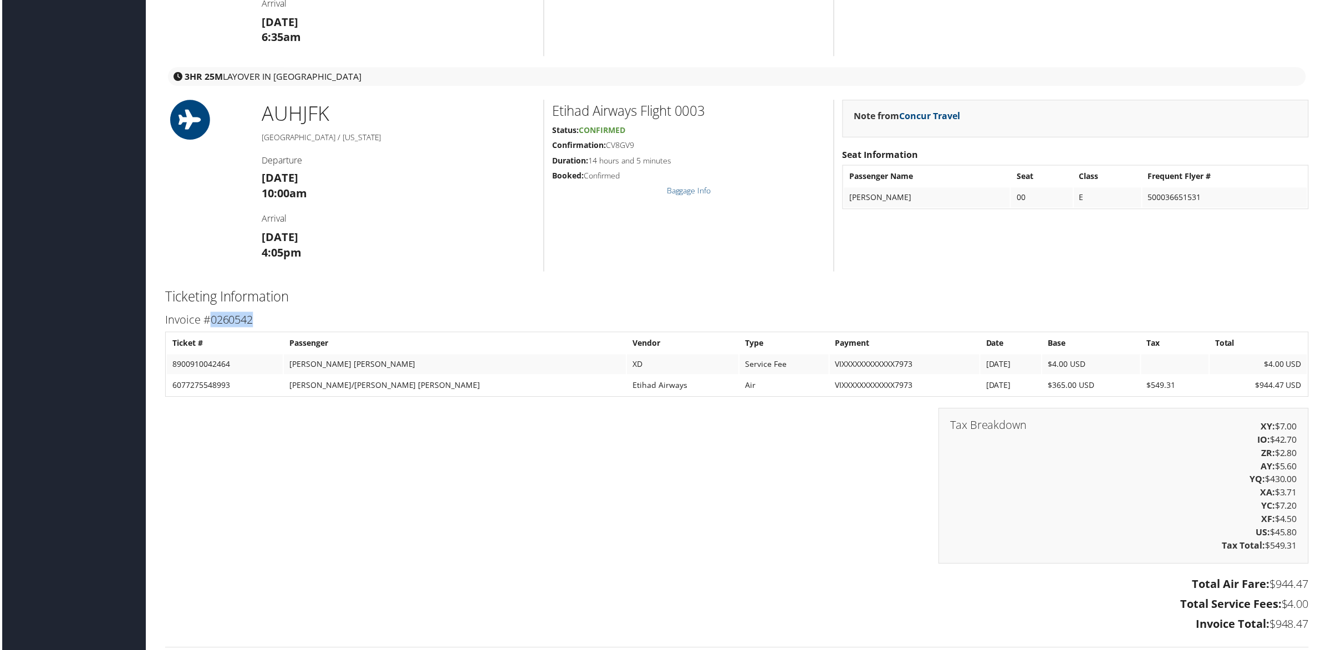 This screenshot has width=1326, height=650. Describe the element at coordinates (737, 606) in the screenshot. I see `h3: $4.00` at that location.